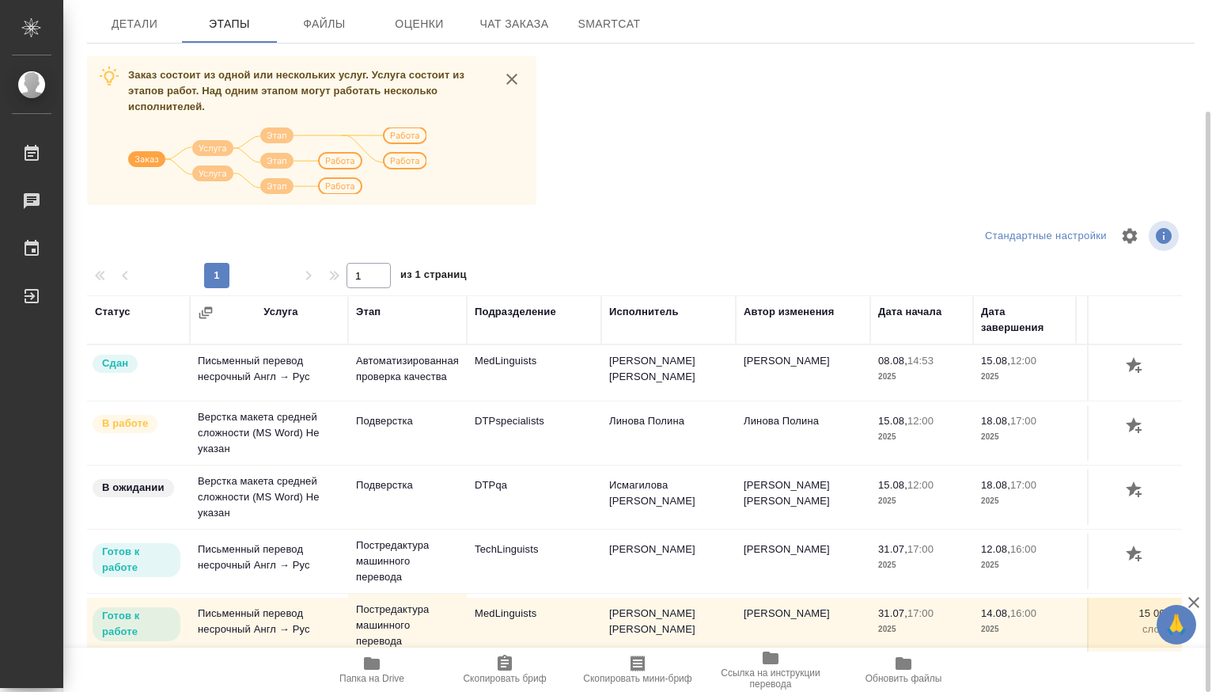  What do you see at coordinates (504, 678) in the screenshot?
I see `span: Скопировать бриф` at bounding box center [504, 678].